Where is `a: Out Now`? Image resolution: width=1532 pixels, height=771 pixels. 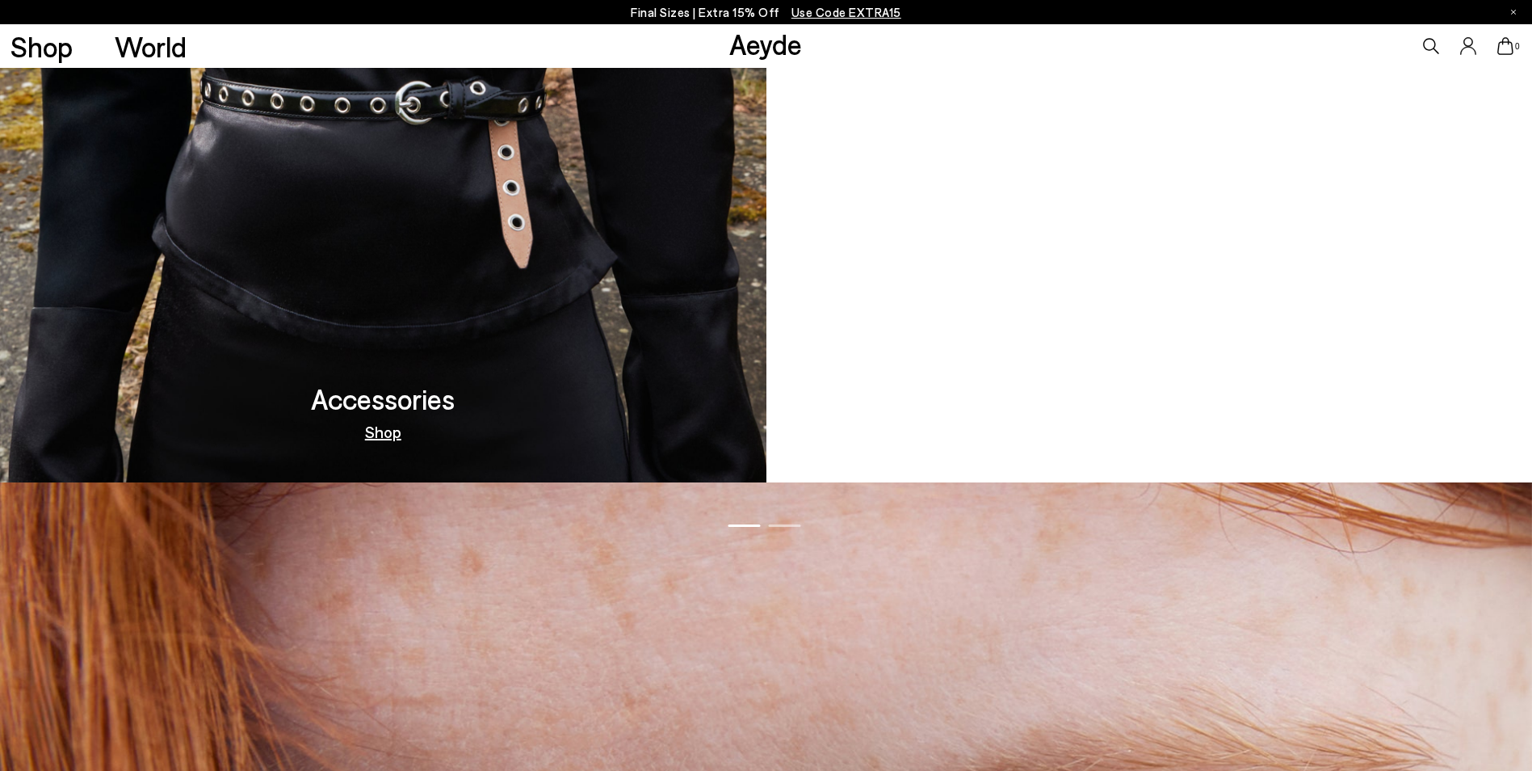
a: Out Now is located at coordinates (1149, 431).